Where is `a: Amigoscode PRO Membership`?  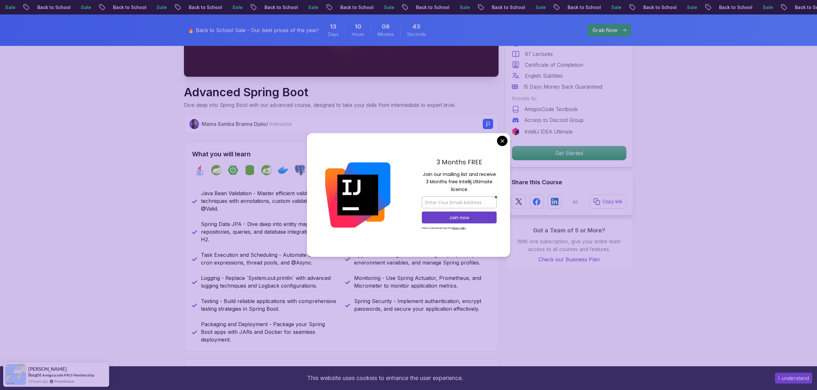
a: Amigoscode PRO Membership is located at coordinates (68, 375).